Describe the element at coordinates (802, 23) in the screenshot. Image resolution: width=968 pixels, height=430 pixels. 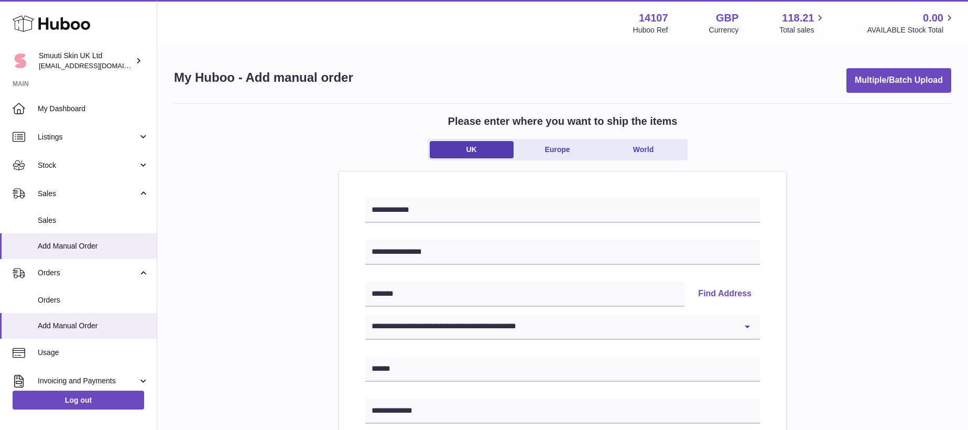
I see `a: 118.21 Total sales` at that location.